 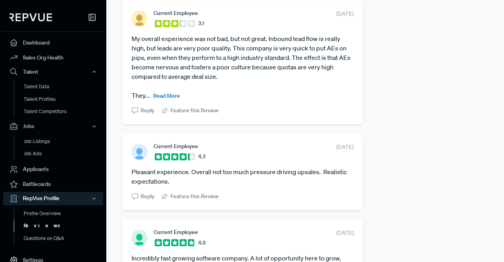 I want to click on article: Pleasant experience. Overall not too much pressure driving upsales. Realistic expectations., so click(x=243, y=176).